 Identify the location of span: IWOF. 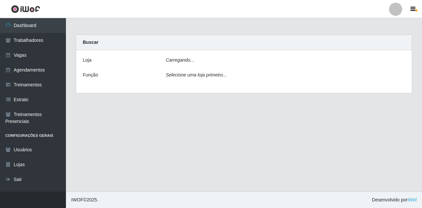
(77, 200).